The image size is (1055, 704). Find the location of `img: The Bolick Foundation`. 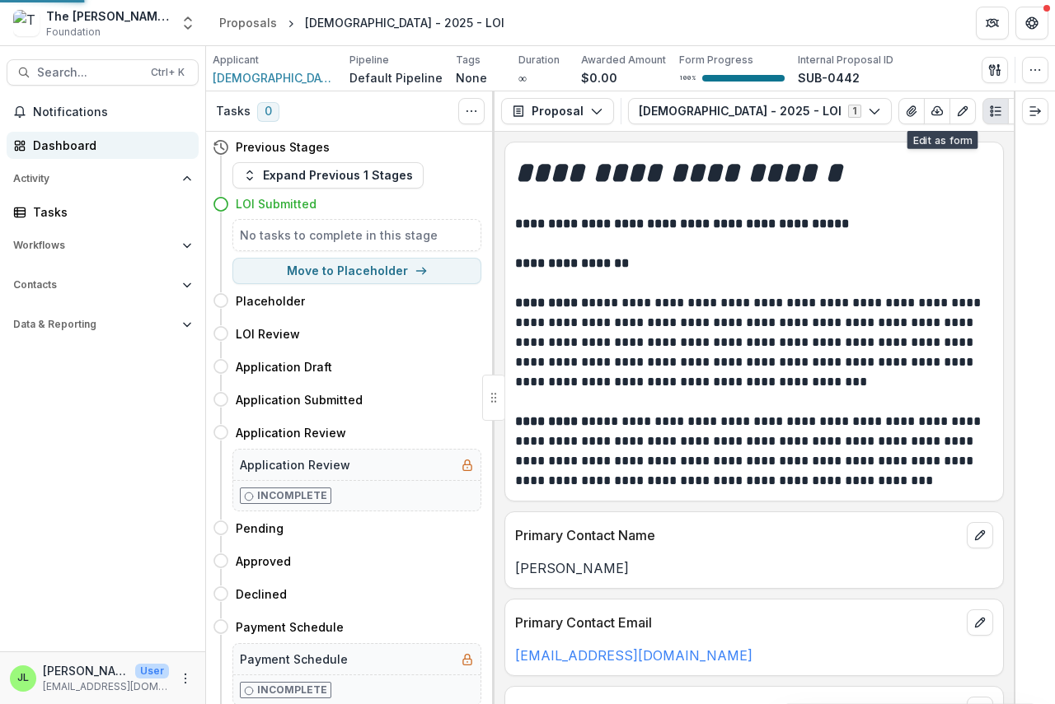

img: The Bolick Foundation is located at coordinates (26, 23).